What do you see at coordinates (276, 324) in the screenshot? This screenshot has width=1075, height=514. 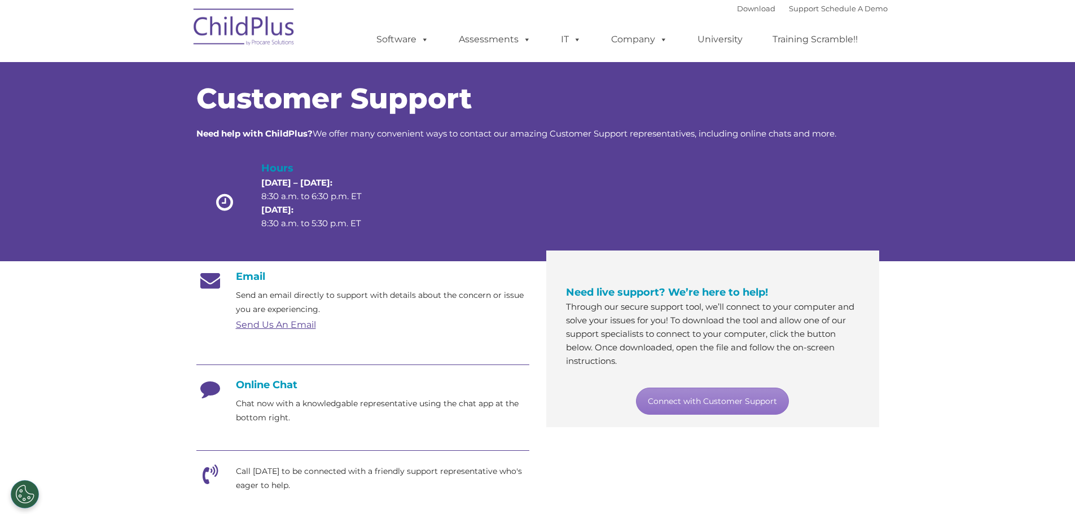 I see `a: Send Us An Email` at bounding box center [276, 324].